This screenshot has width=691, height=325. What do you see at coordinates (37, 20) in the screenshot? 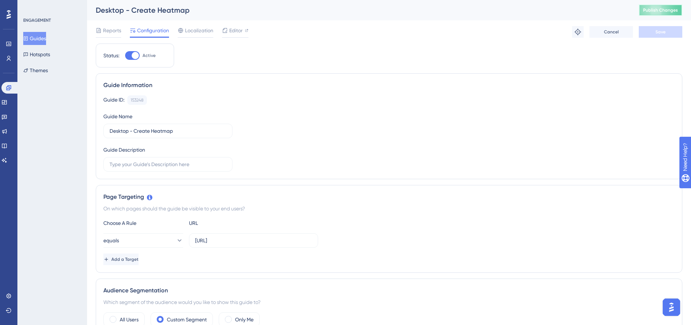
I see `div: ENGAGEMENT` at bounding box center [37, 20].